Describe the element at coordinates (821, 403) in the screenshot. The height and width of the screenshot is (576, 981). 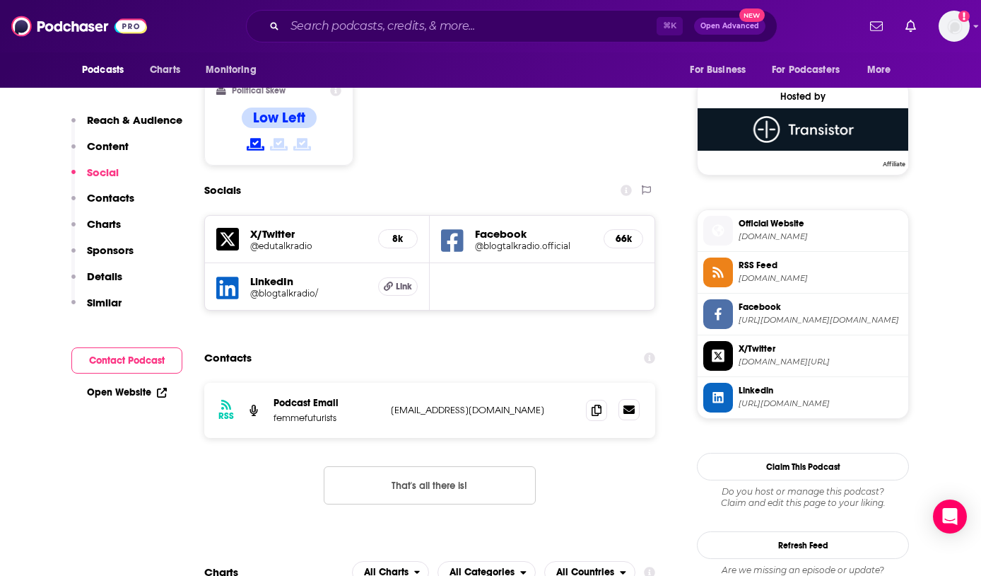
I see `span: https://www.linkedin.com/company/blogtalkradio/` at that location.